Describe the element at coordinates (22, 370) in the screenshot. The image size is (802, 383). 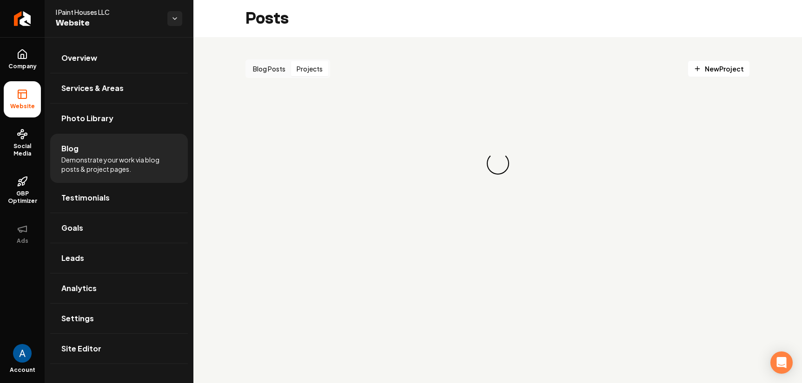
I see `span: Account` at that location.